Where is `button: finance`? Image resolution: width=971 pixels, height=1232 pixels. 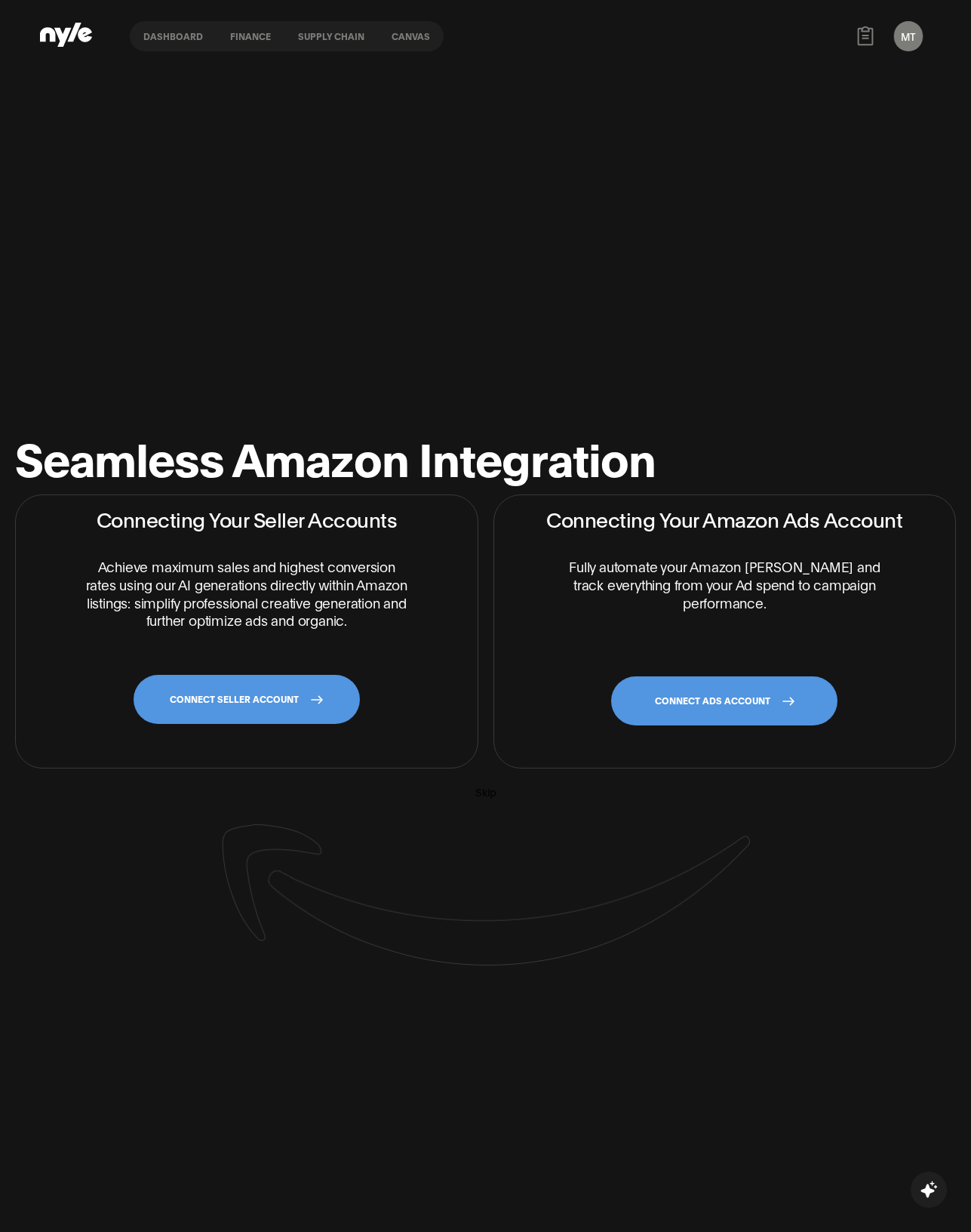
button: finance is located at coordinates (251, 36).